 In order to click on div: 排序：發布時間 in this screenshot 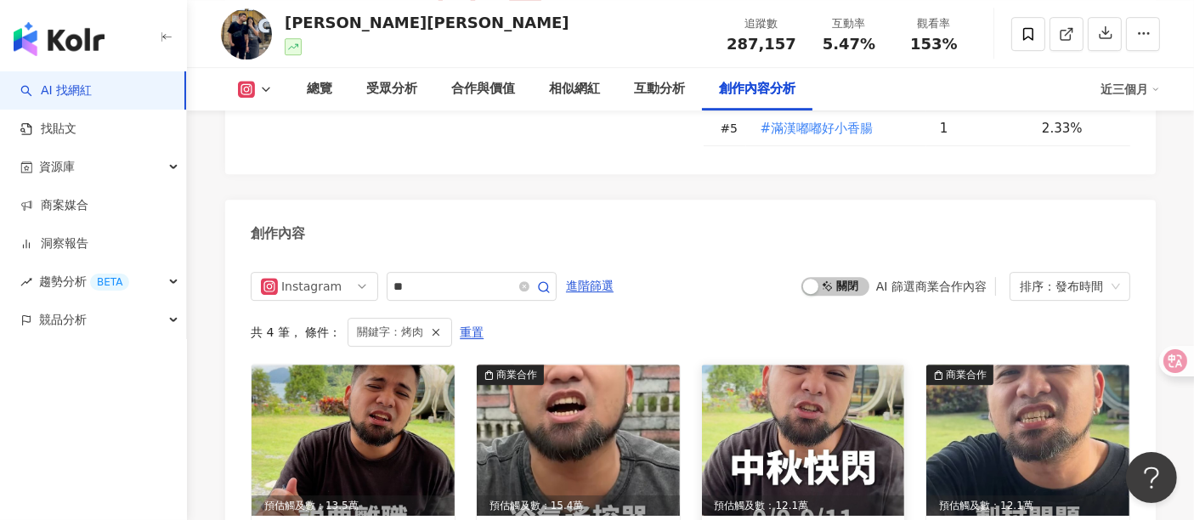, I will do `click(1062, 286)`.